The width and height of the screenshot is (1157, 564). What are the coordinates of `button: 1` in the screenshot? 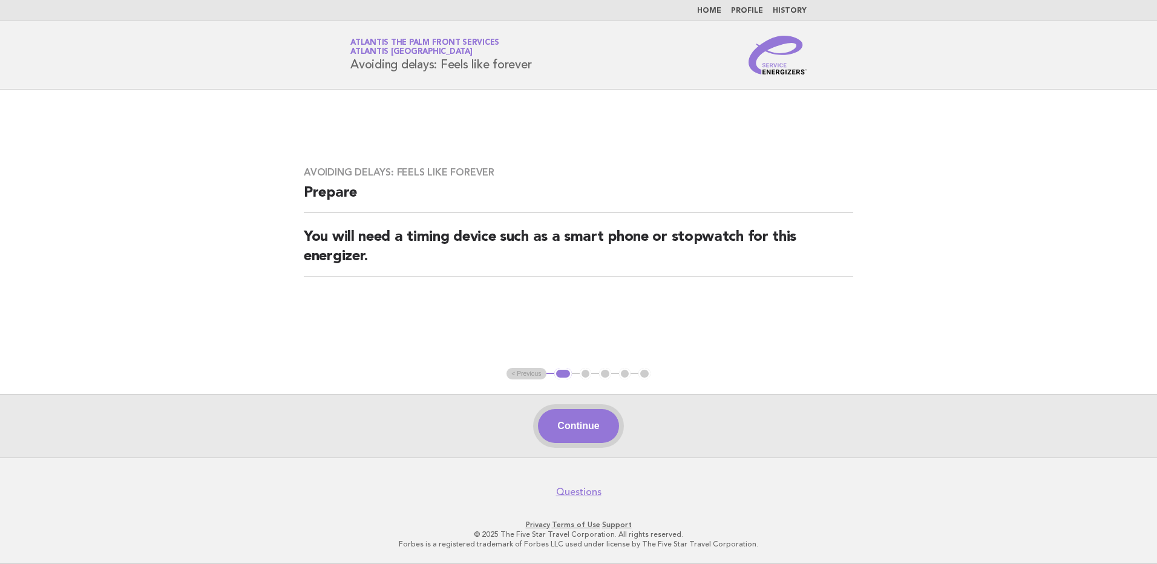 It's located at (563, 374).